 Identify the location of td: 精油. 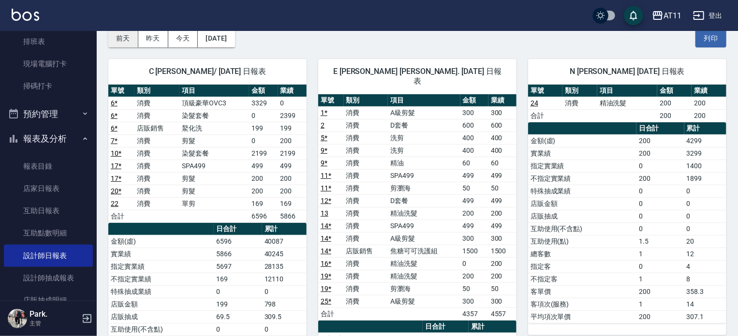
(424, 163).